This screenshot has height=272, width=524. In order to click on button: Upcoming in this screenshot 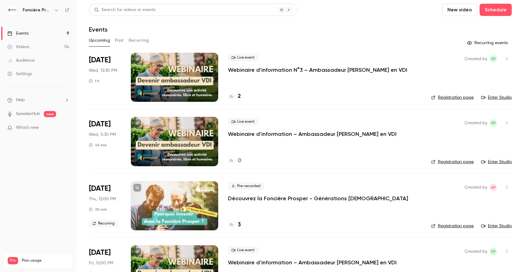, I will do `click(99, 40)`.